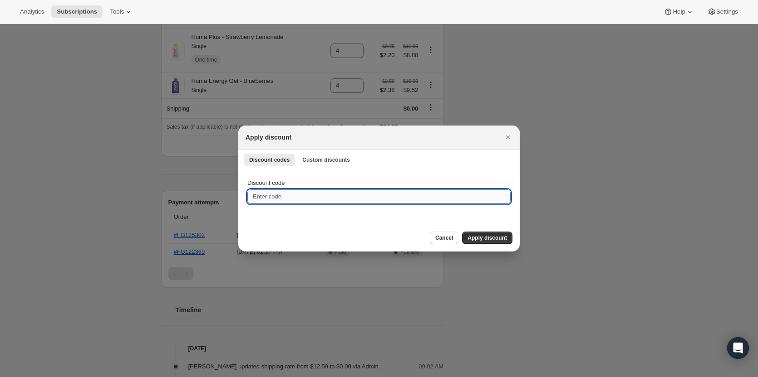 This screenshot has height=377, width=758. What do you see at coordinates (121, 12) in the screenshot?
I see `button: Tools` at bounding box center [121, 12].